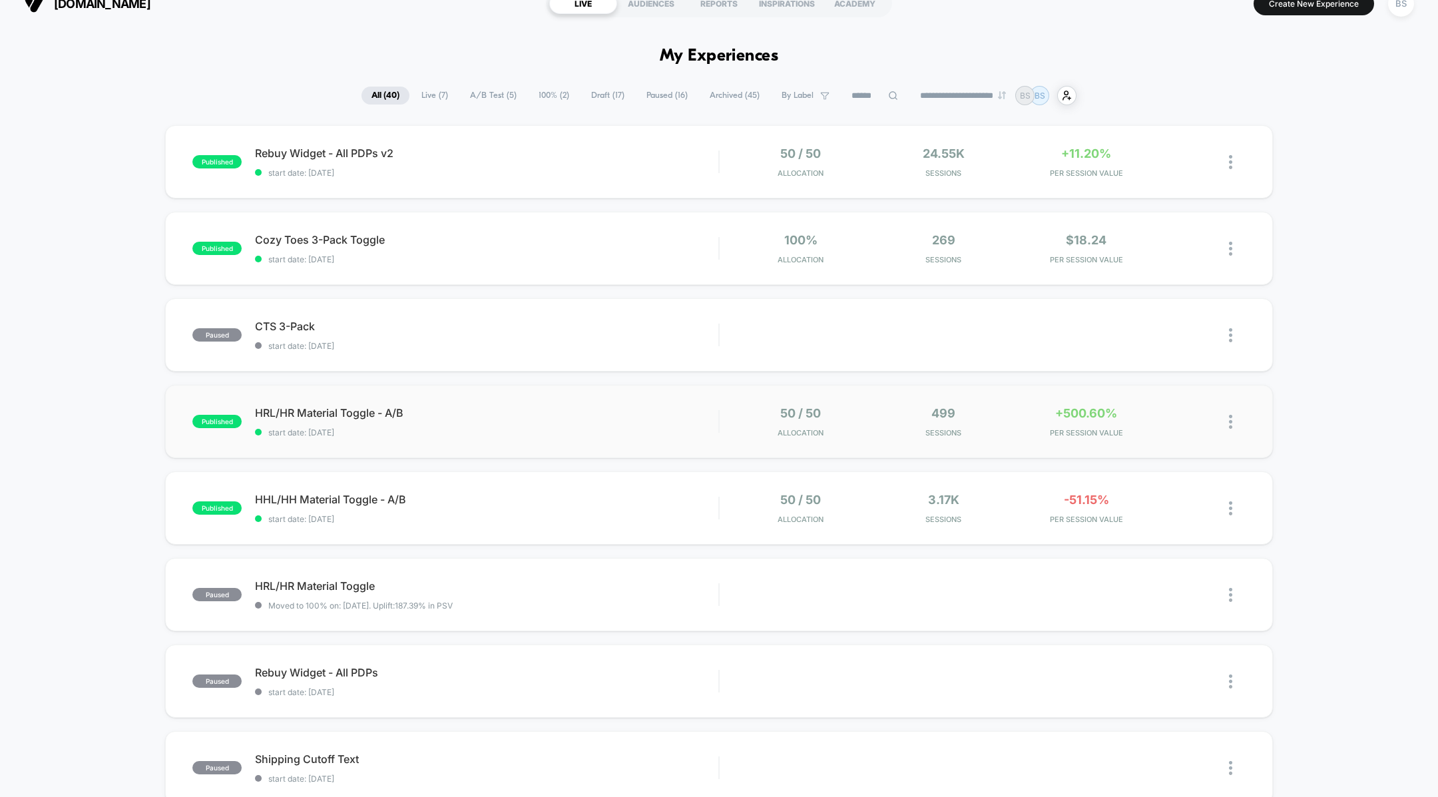 Image resolution: width=1438 pixels, height=797 pixels. I want to click on span: HRL/HR Material Toggle - A/B, so click(487, 413).